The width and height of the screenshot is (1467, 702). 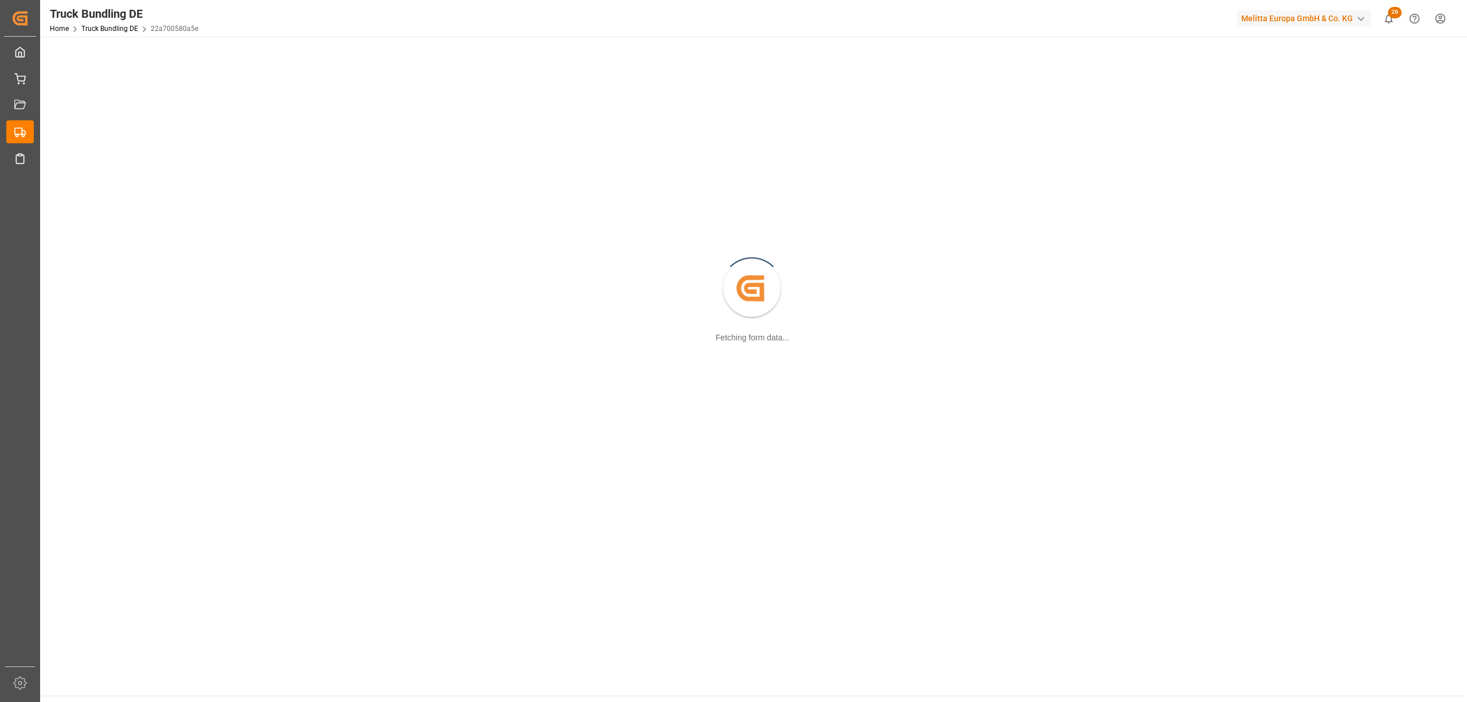 I want to click on button: Melitta Europa GmbH & Co. KG, so click(x=1306, y=18).